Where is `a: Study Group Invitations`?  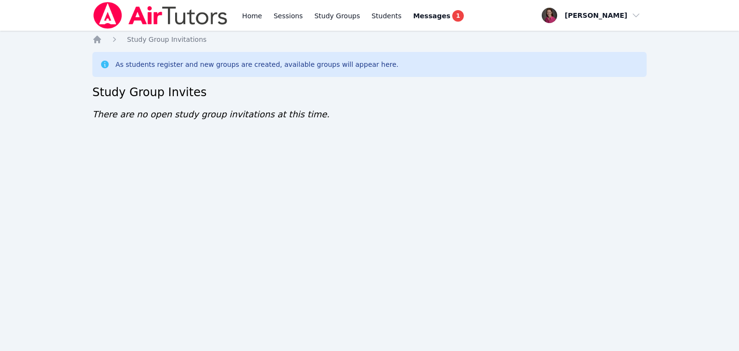
a: Study Group Invitations is located at coordinates (167, 39).